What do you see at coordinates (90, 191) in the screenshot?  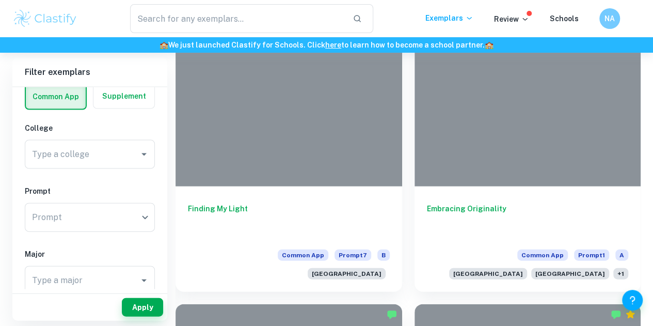 I see `h6: Prompt` at bounding box center [90, 191].